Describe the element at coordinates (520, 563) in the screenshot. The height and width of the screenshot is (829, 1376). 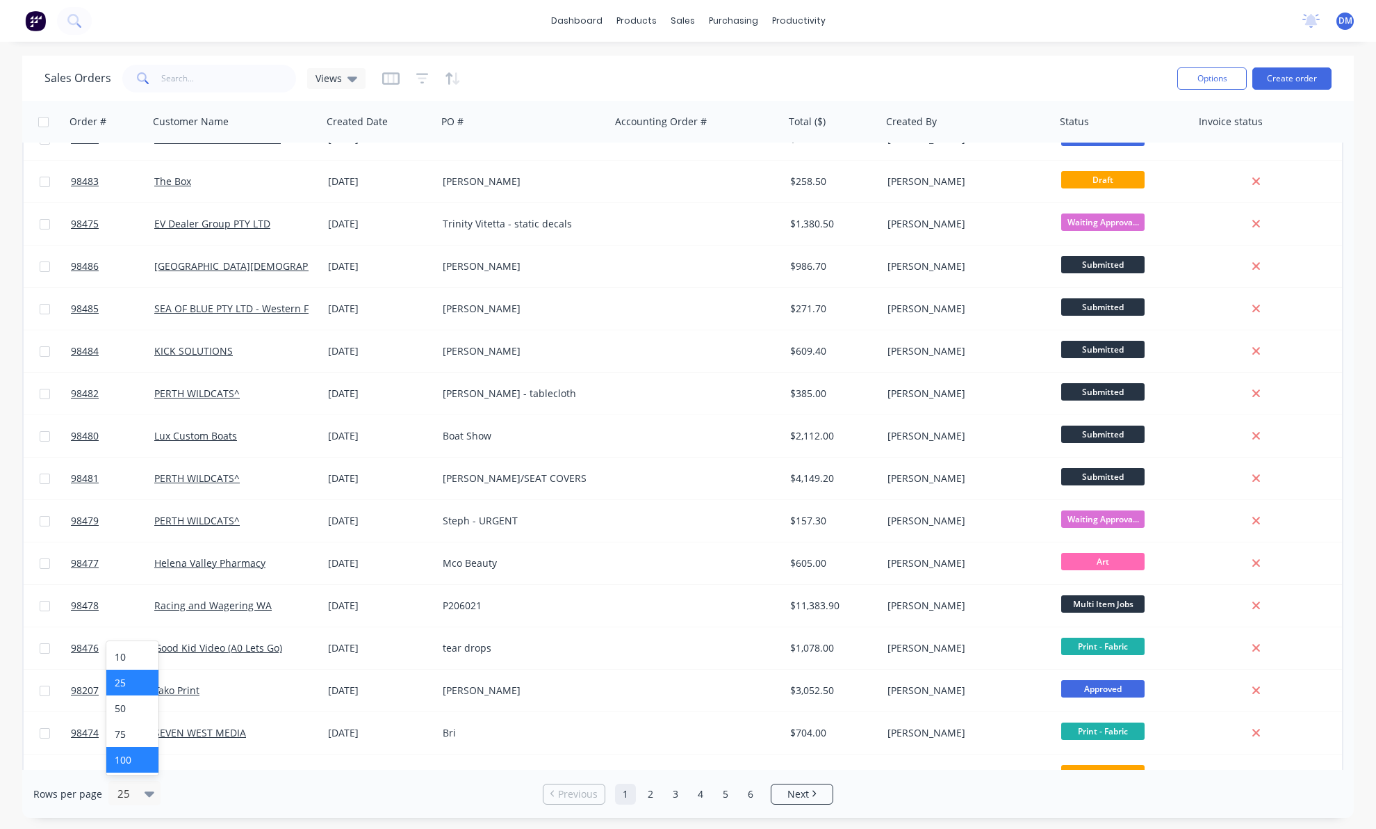
I see `div: Mco Beauty` at that location.